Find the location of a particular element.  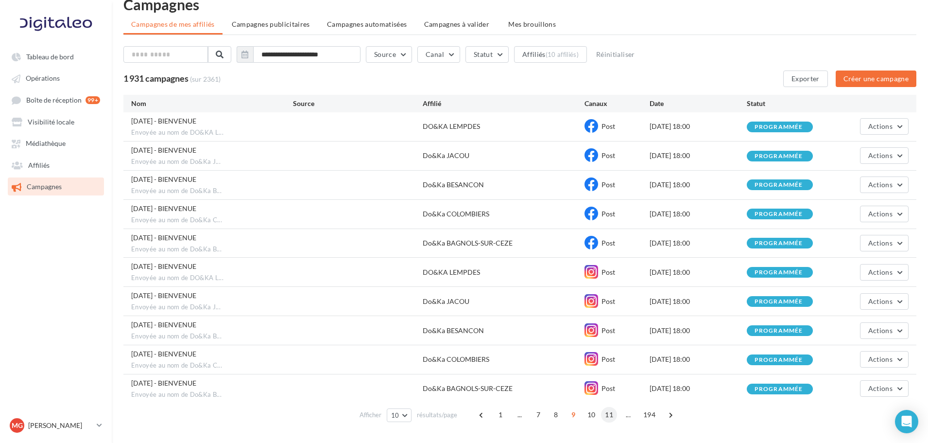

span: 7 is located at coordinates (539, 415).